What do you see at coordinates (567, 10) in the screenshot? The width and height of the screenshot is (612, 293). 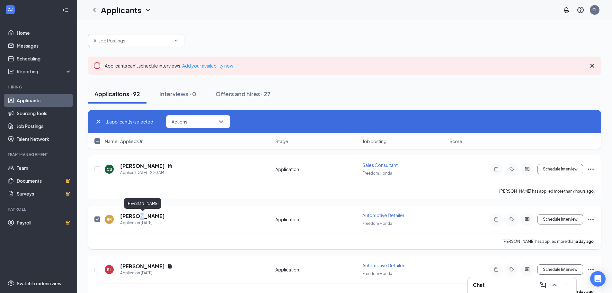 I see `svg: Notifications` at bounding box center [567, 10].